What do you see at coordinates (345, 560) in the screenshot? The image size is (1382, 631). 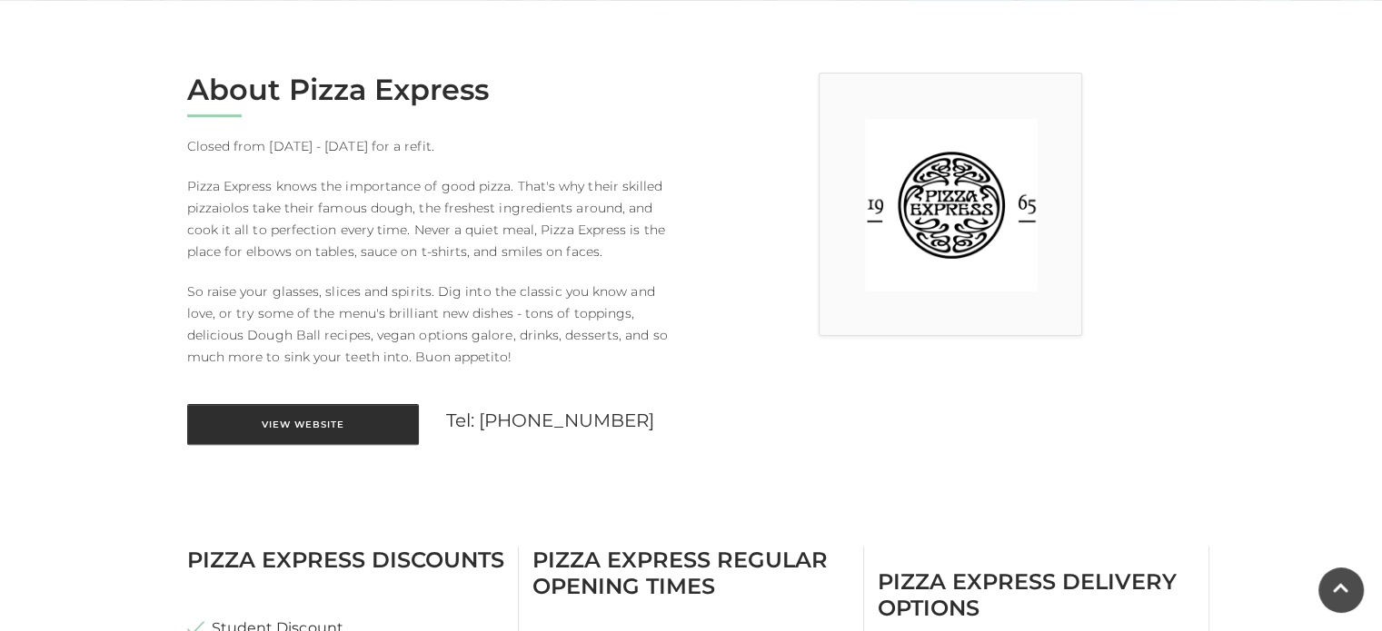 I see `h3: Pizza Express Discounts` at bounding box center [345, 560].